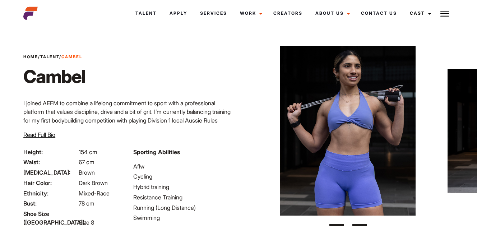 This screenshot has width=477, height=226. I want to click on img: Burger icon, so click(445, 14).